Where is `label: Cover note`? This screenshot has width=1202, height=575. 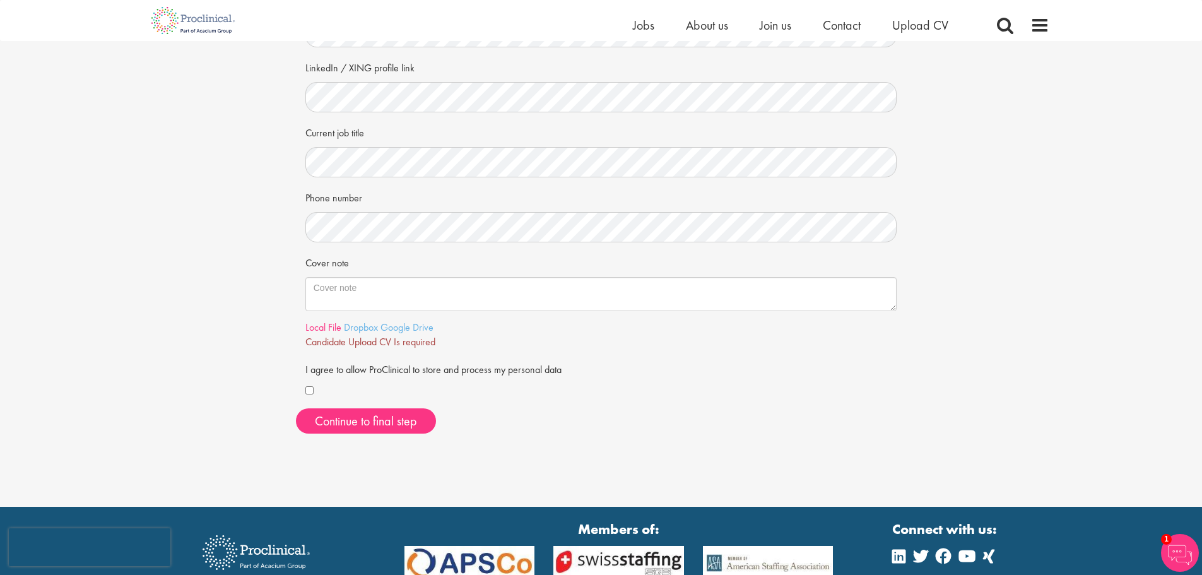 label: Cover note is located at coordinates (327, 261).